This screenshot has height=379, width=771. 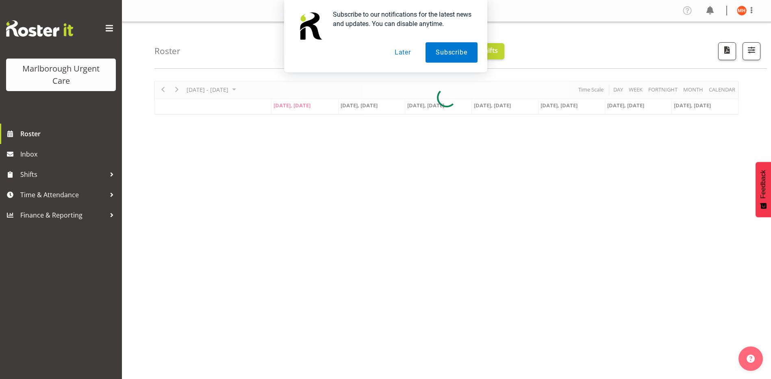 I want to click on div: Subscribe to our notifications for the latest news and updates. You can disable anytime., so click(x=402, y=19).